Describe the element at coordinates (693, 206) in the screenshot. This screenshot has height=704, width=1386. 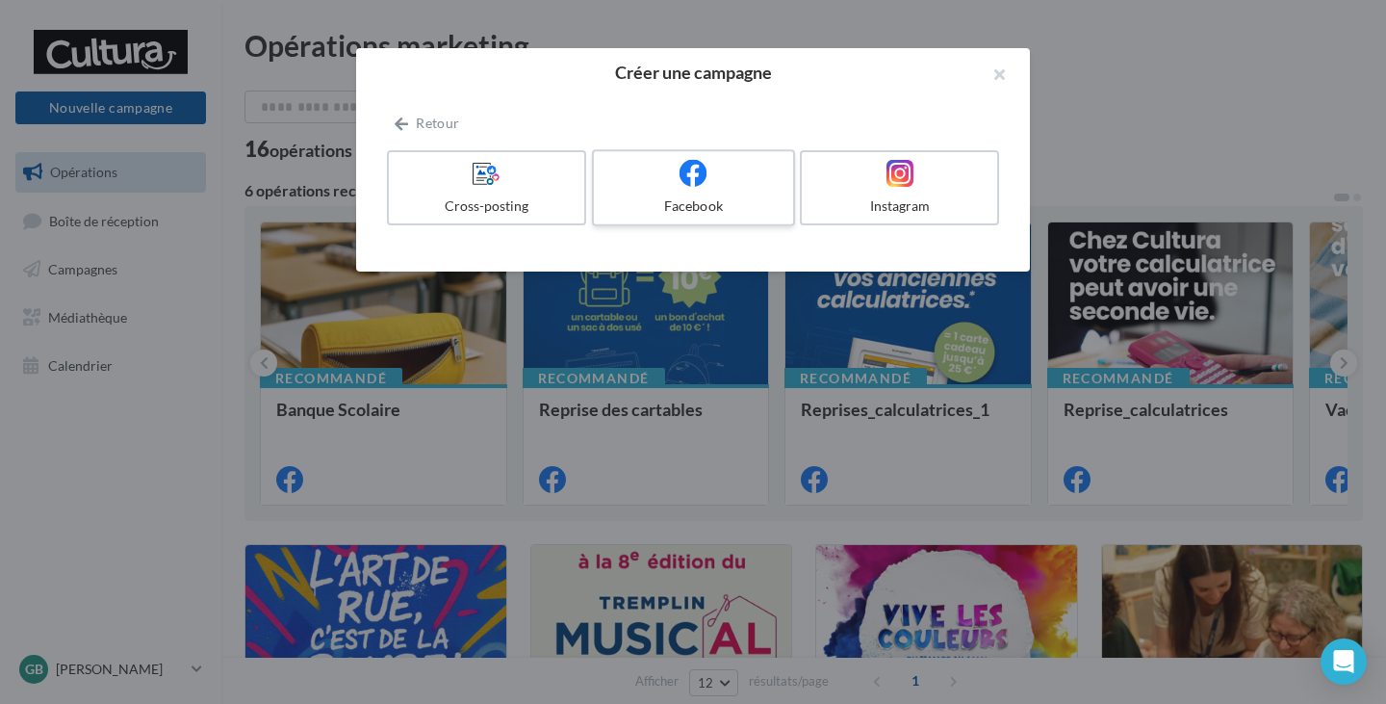
I see `div: Facebook` at that location.